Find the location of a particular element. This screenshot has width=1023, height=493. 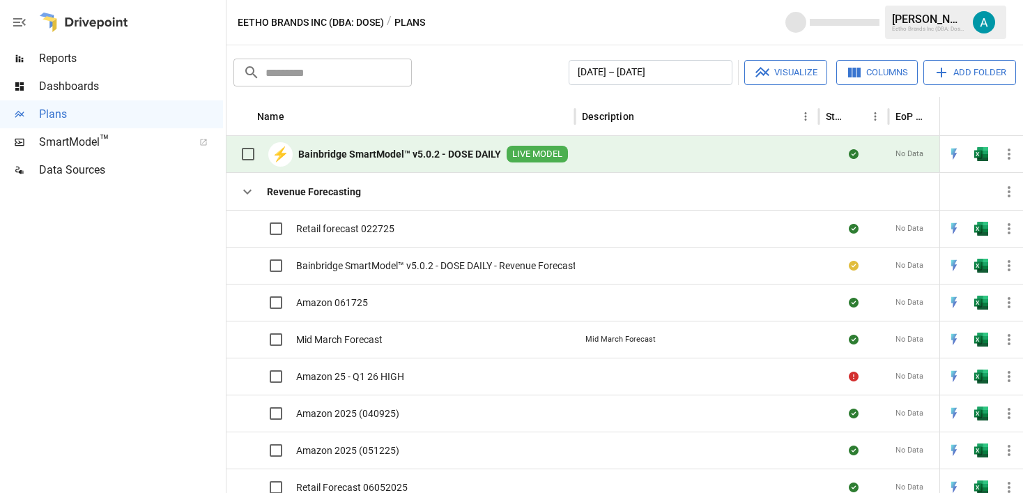

b: Revenue Forecasting is located at coordinates (314, 192).